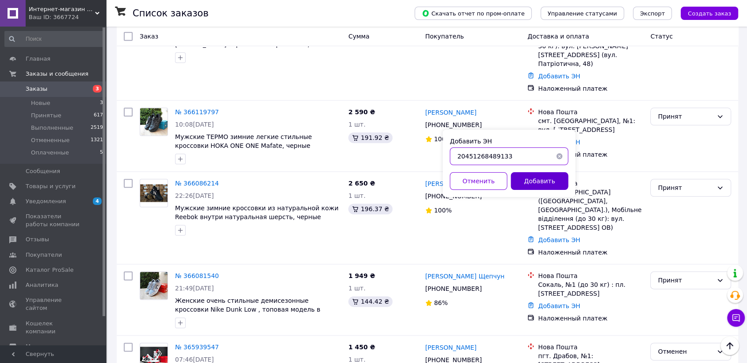  I want to click on h1: Список заказов, so click(171, 13).